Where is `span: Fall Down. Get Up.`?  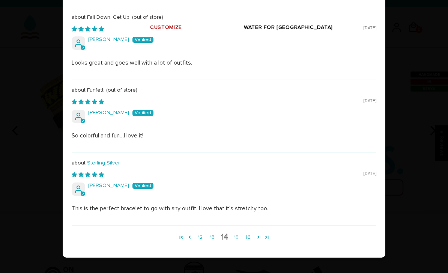 span: Fall Down. Get Up. is located at coordinates (109, 17).